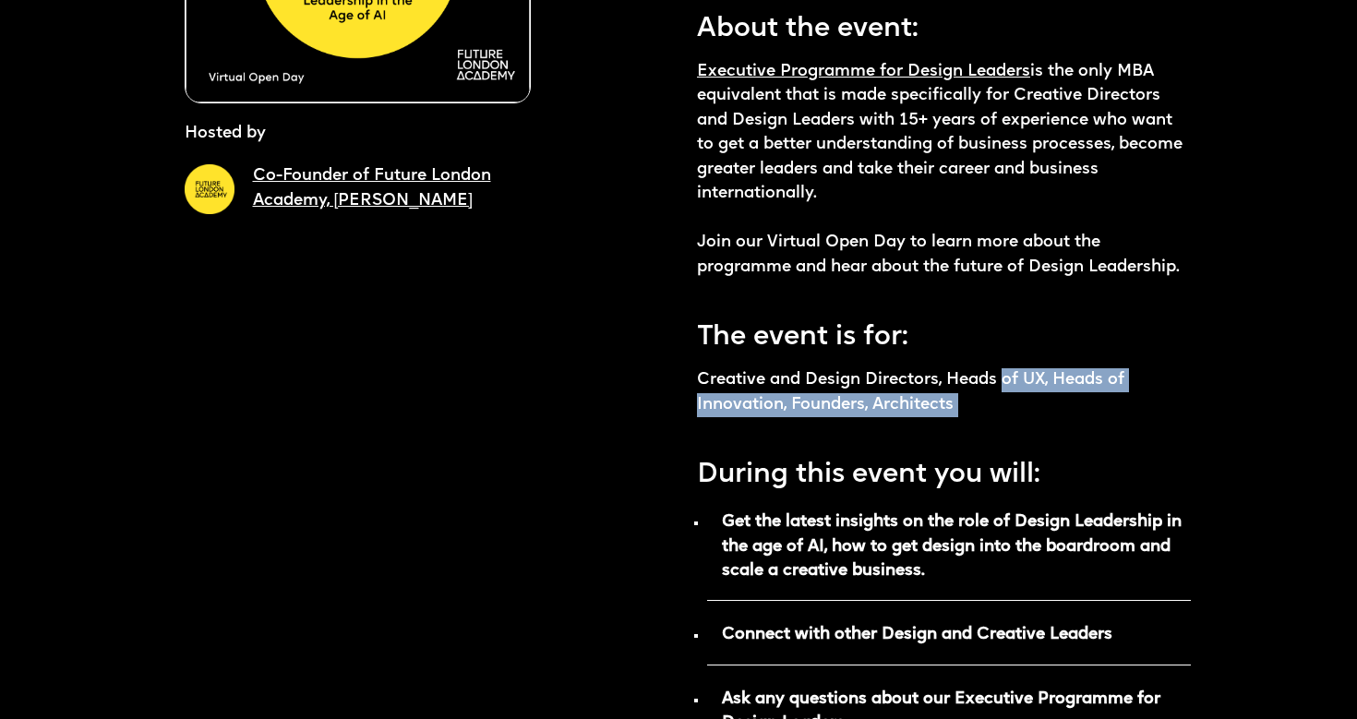 The height and width of the screenshot is (719, 1357). What do you see at coordinates (863, 71) in the screenshot?
I see `a: Executive Programme for Design Leaders` at bounding box center [863, 71].